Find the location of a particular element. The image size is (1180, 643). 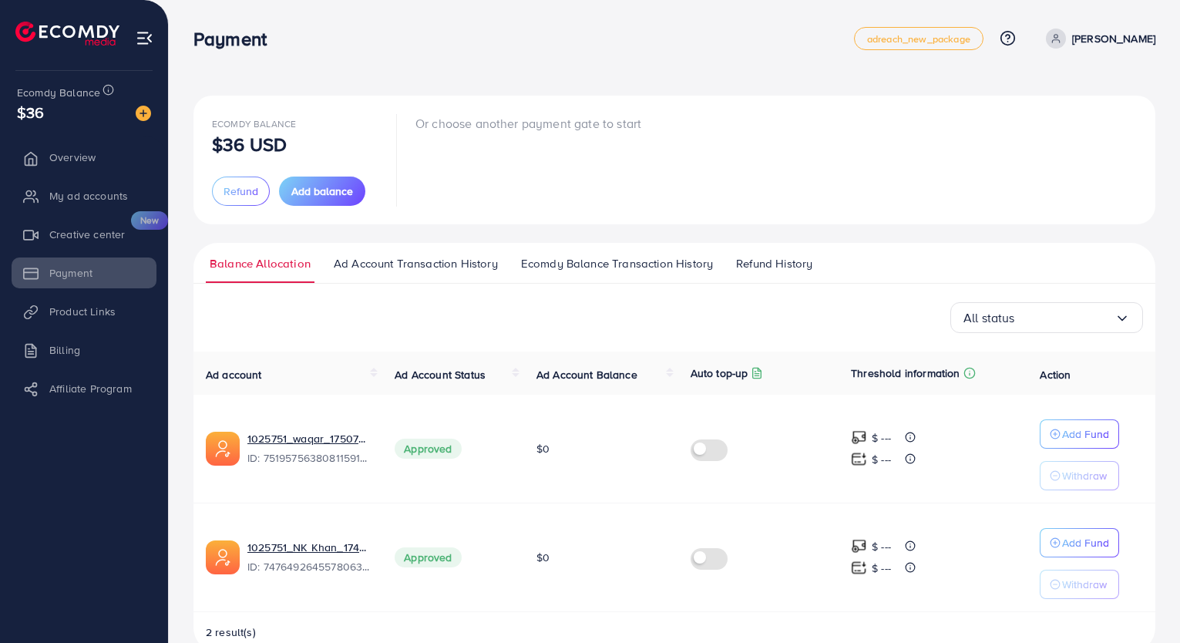

div: <span class='underline'>1025751_NK Khan_1740756597635</span></br>7476492645578063873 is located at coordinates (308, 557).